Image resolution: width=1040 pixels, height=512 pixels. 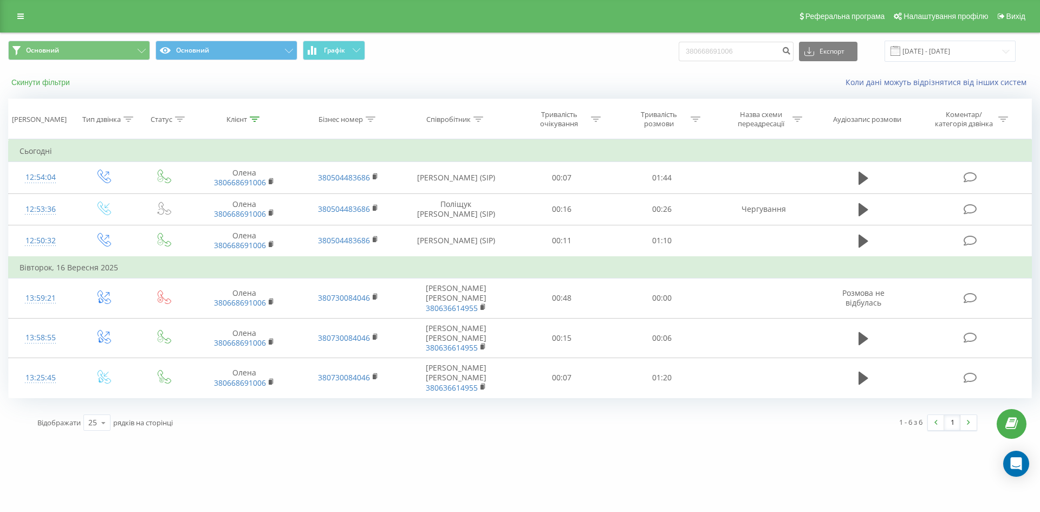 What do you see at coordinates (867, 119) in the screenshot?
I see `div: Аудіозапис розмови` at bounding box center [867, 119].